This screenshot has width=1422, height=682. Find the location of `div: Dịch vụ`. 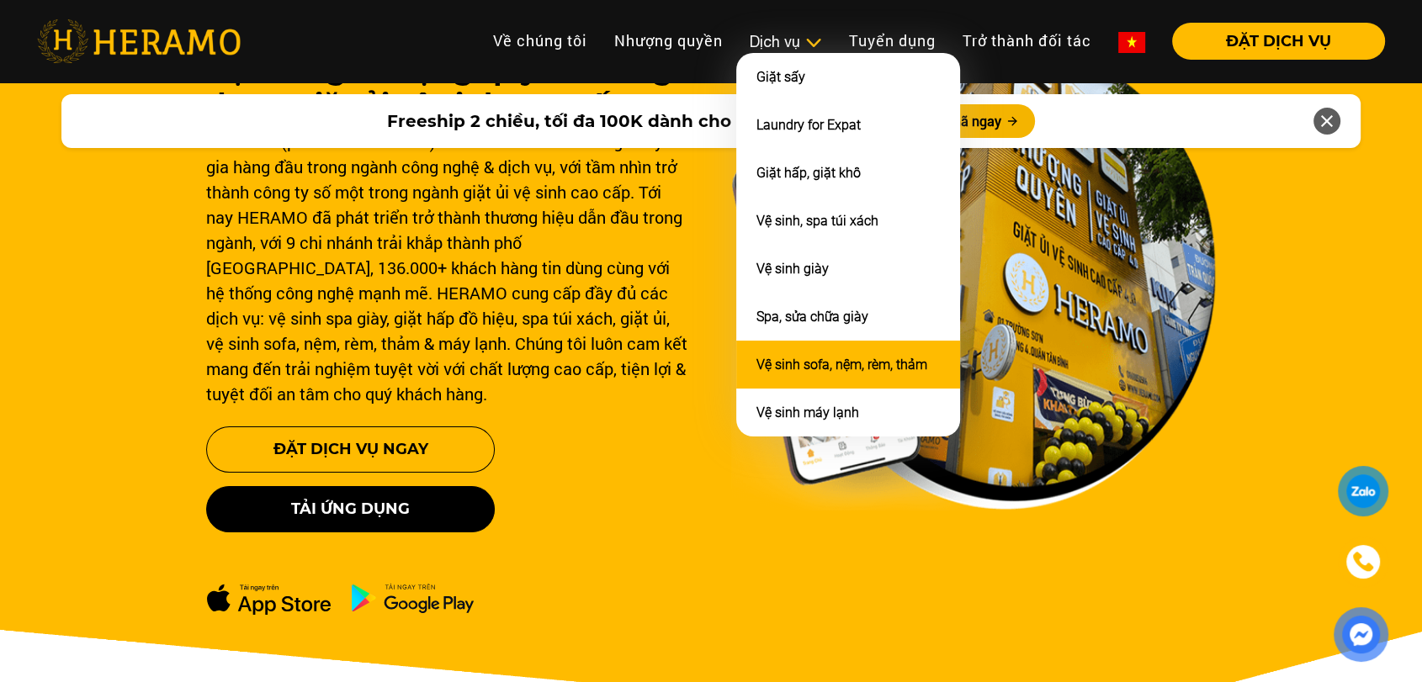

div: Dịch vụ is located at coordinates (786, 41).